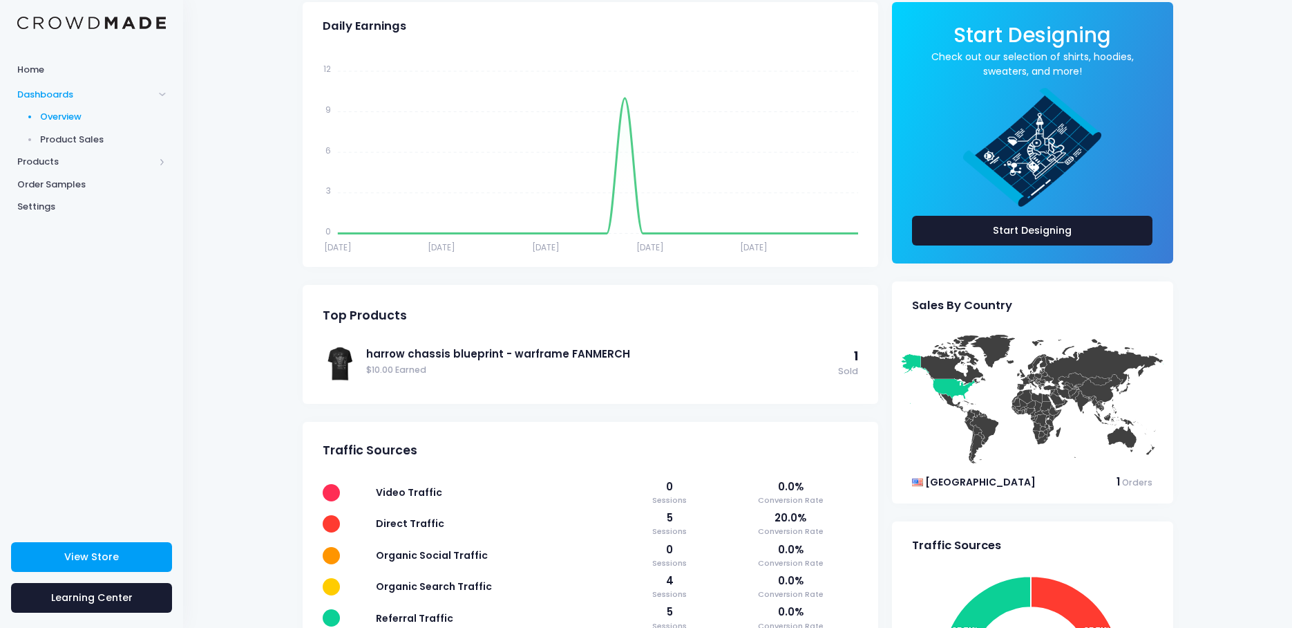 The width and height of the screenshot is (1292, 628). What do you see at coordinates (1033, 35) in the screenshot?
I see `span: Start Designing` at bounding box center [1033, 35].